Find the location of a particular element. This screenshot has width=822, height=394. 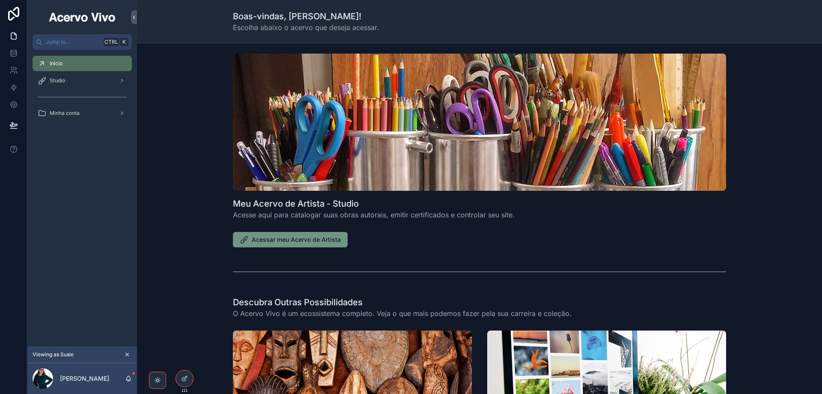

img: App logo is located at coordinates (82, 17).